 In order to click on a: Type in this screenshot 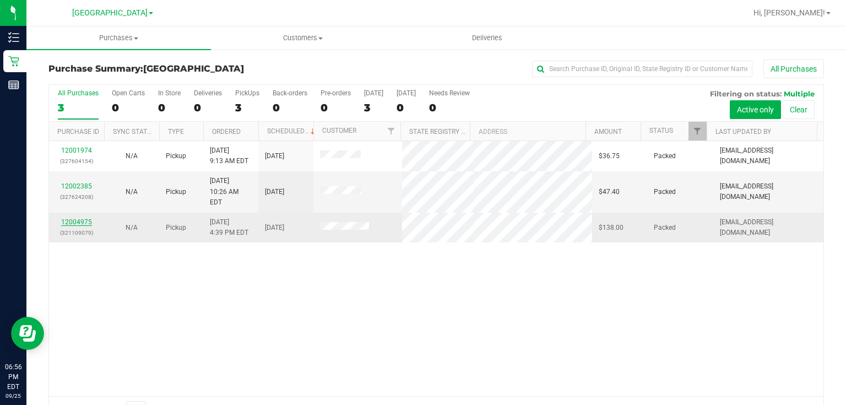, I will do `click(176, 132)`.